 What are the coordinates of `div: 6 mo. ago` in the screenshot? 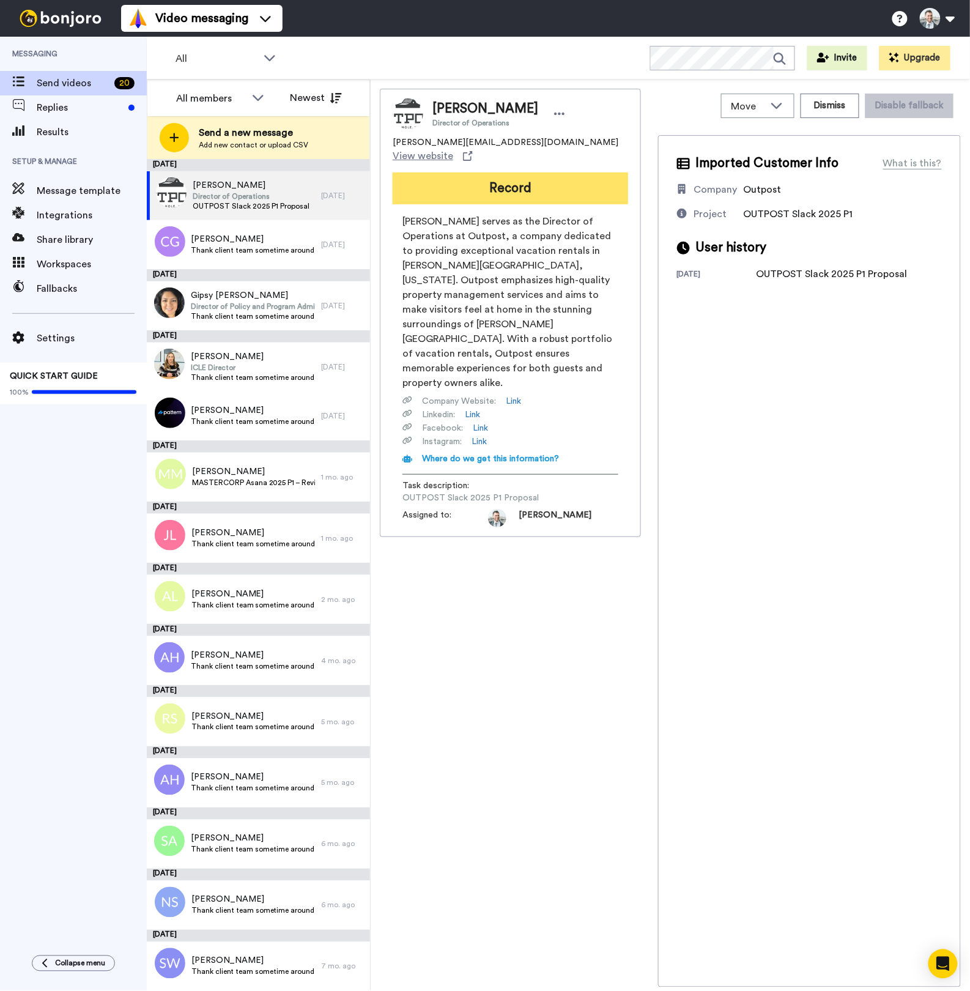 It's located at (343, 844).